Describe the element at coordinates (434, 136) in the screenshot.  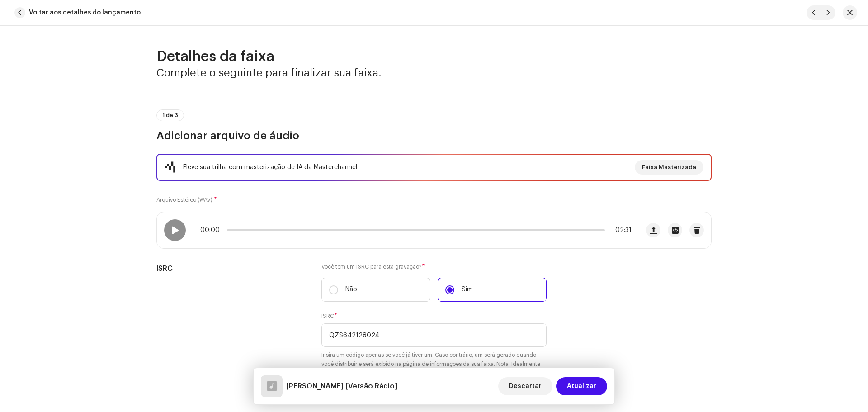
I see `h3: Adicionar arquivo de áudio` at that location.